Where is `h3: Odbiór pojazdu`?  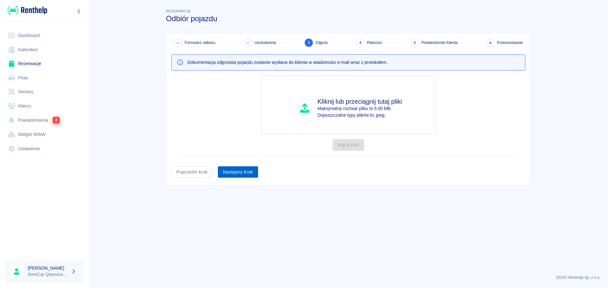
h3: Odbiór pojazdu is located at coordinates (348, 19).